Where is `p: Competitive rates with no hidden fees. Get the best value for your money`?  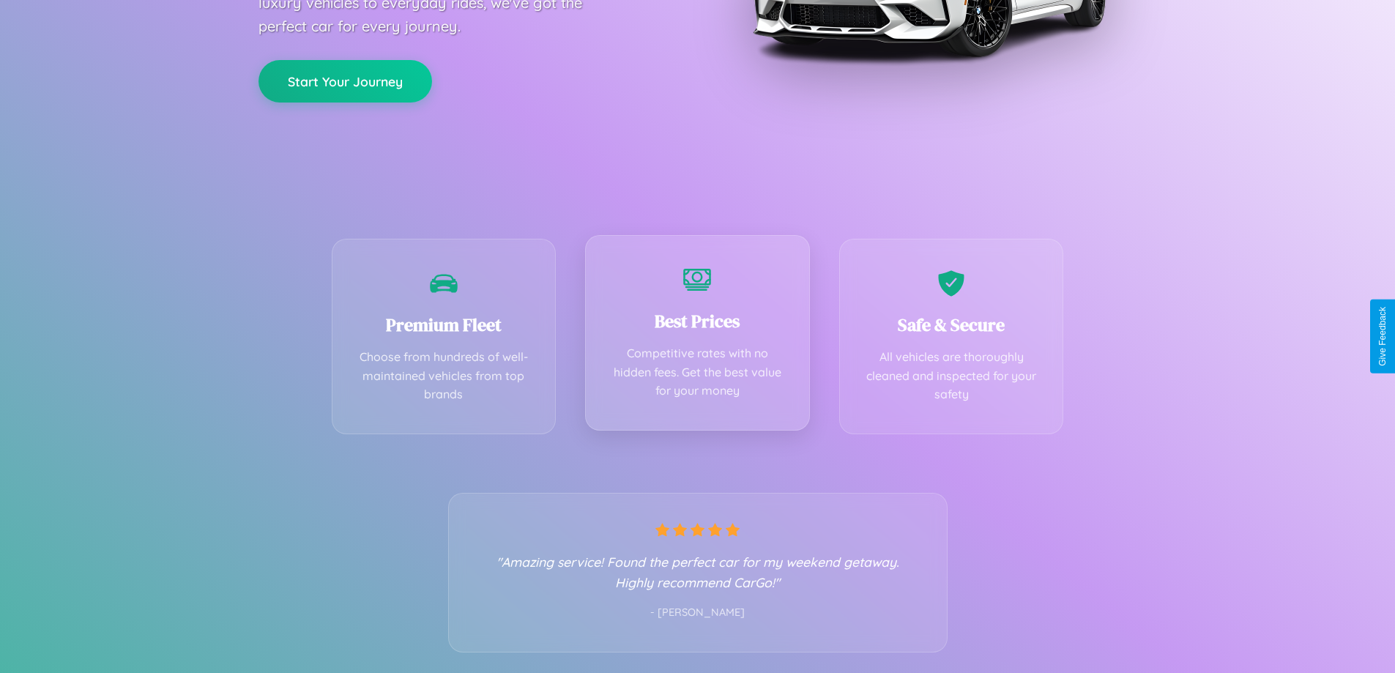 p: Competitive rates with no hidden fees. Get the best value for your money is located at coordinates (697, 372).